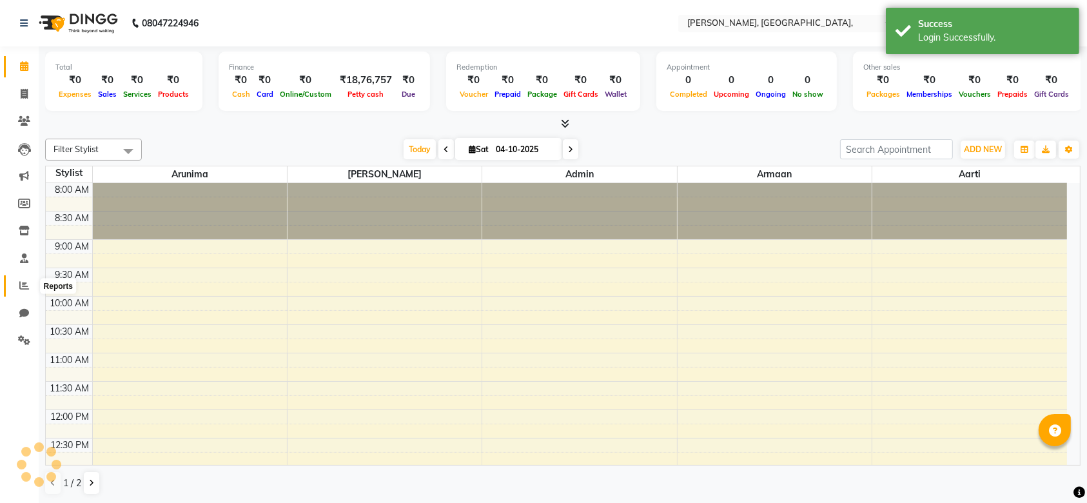 This screenshot has height=503, width=1087. I want to click on span: Packages, so click(883, 94).